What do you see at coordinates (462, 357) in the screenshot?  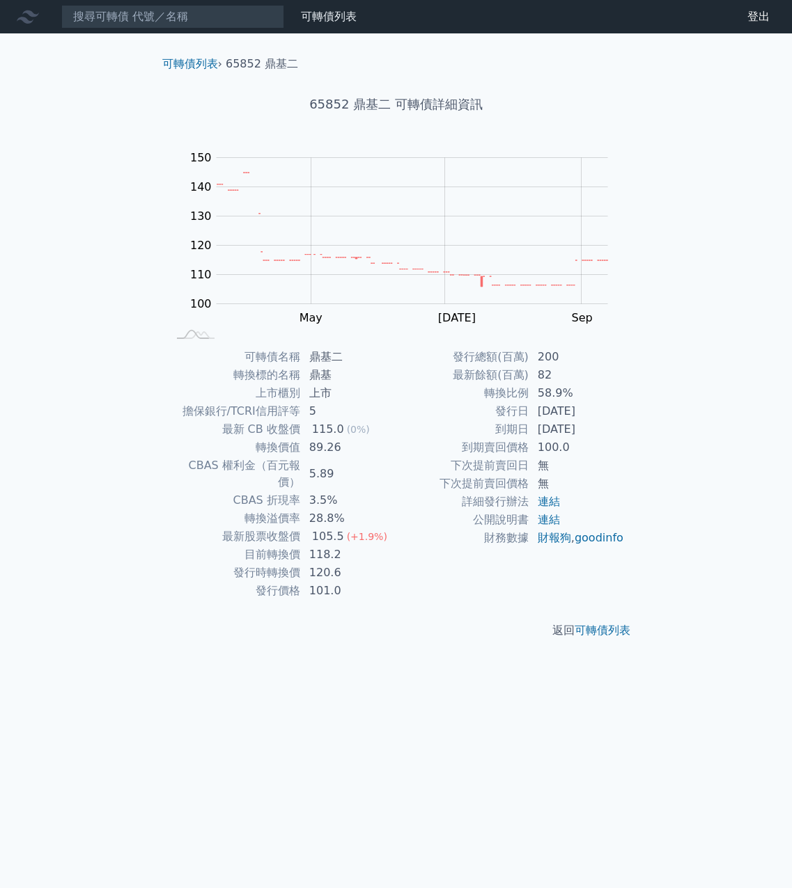 I see `td: 發行總額(百萬)` at bounding box center [462, 357].